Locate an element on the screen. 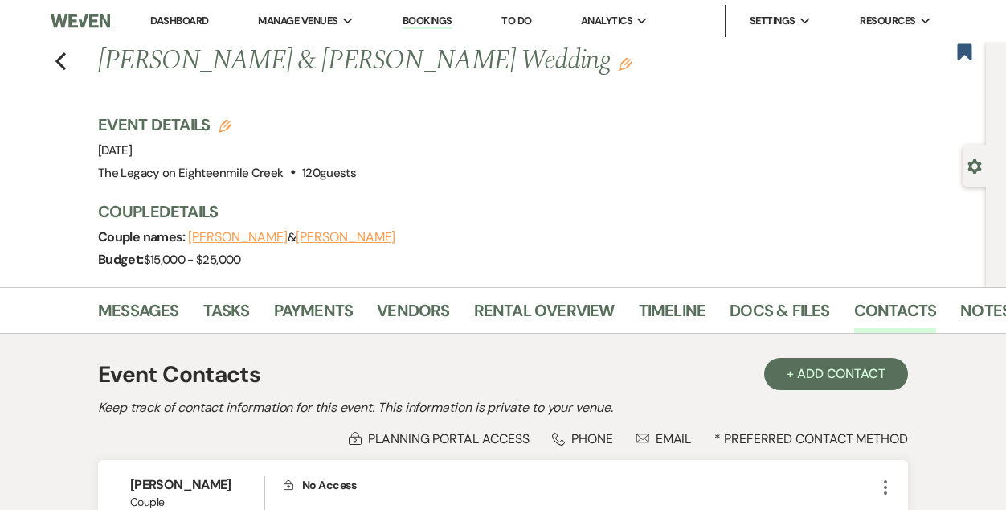 This screenshot has width=1006, height=510. span: $15,000 - $25,000 is located at coordinates (192, 260).